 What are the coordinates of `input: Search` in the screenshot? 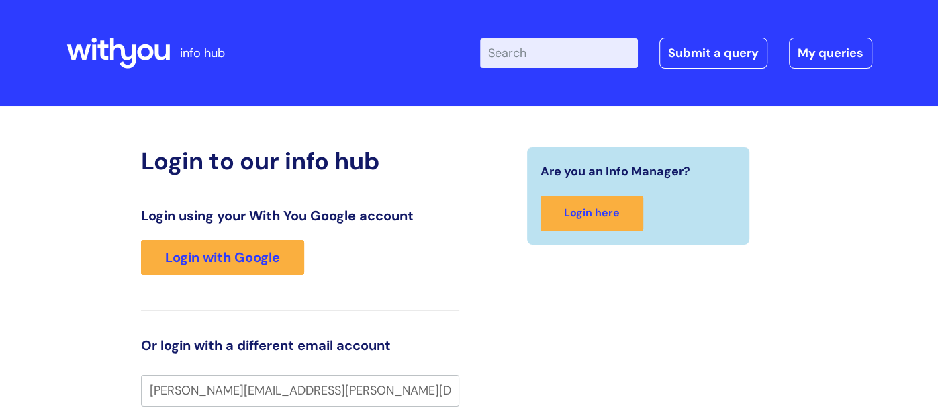 It's located at (559, 53).